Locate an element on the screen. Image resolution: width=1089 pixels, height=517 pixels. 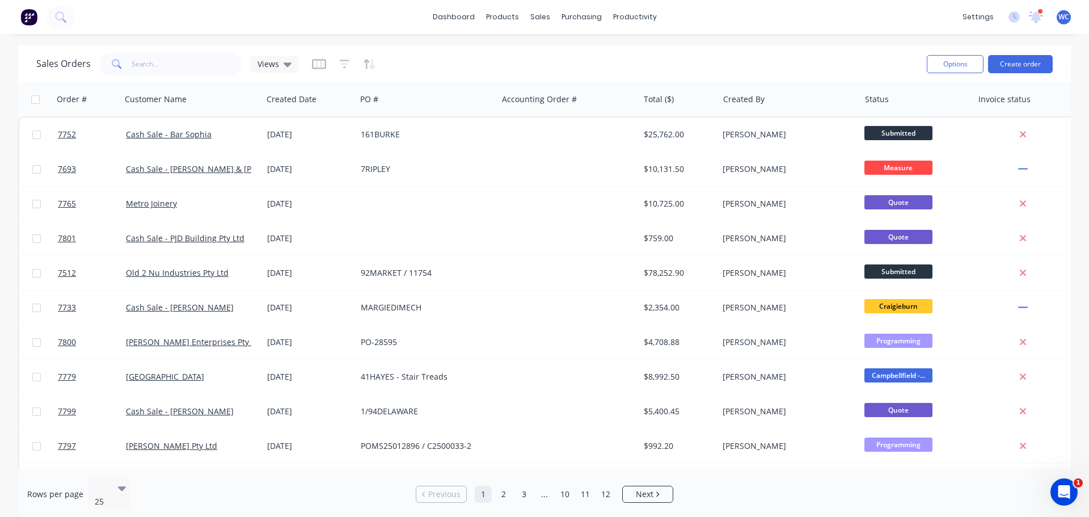
div: $10,131.50 is located at coordinates (677, 169).